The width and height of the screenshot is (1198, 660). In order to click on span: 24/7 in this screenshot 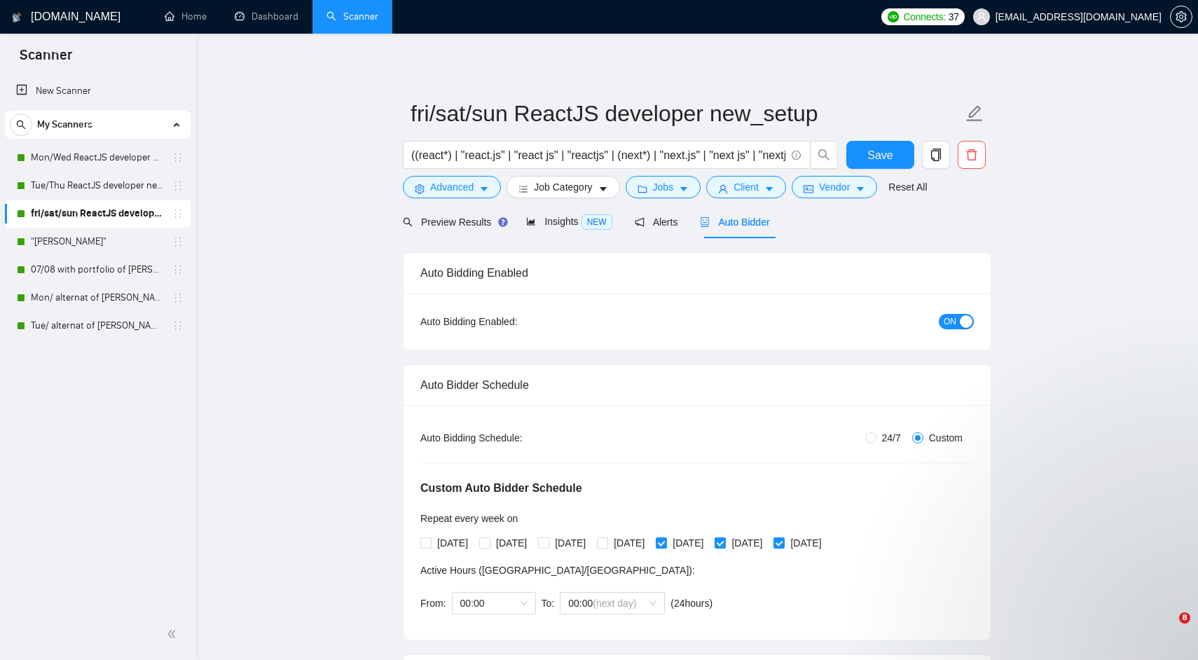, I will do `click(891, 438)`.